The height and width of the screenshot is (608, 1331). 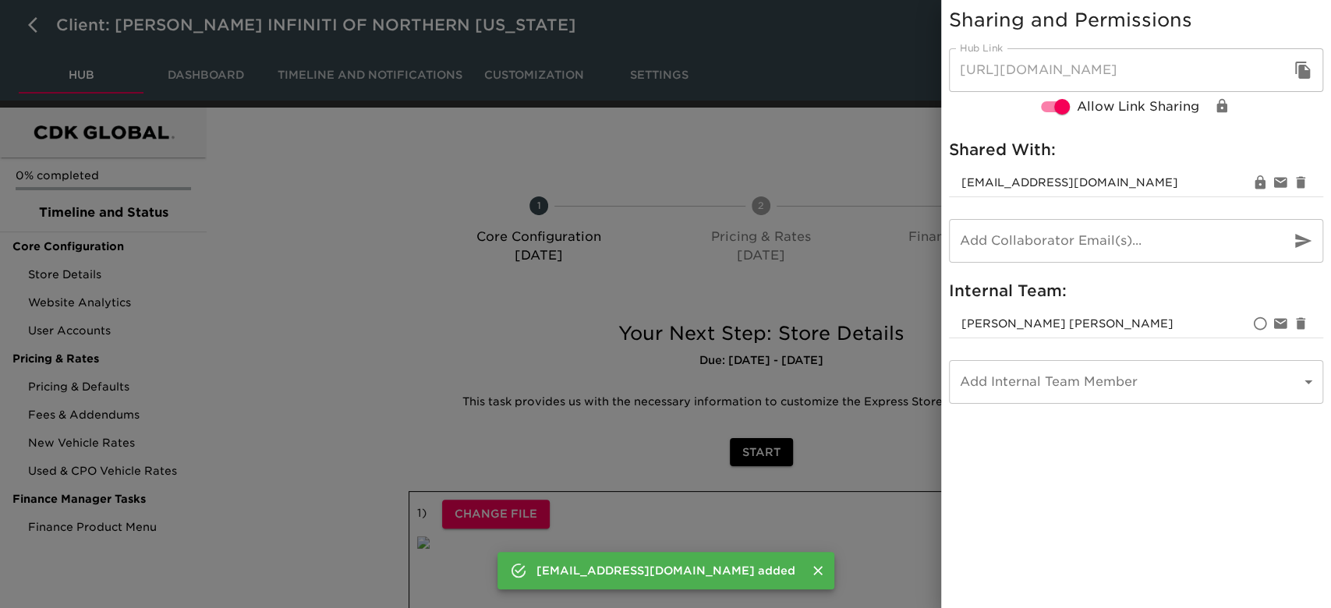 What do you see at coordinates (1136, 291) in the screenshot?
I see `h6: Internal Team:` at bounding box center [1136, 291].